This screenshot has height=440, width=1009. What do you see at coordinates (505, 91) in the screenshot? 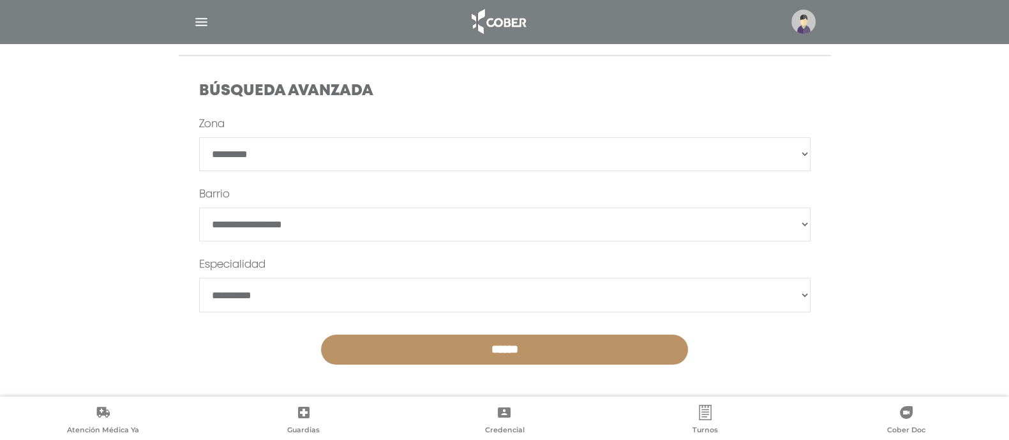
I see `h4: Búsqueda Avanzada` at bounding box center [505, 91].